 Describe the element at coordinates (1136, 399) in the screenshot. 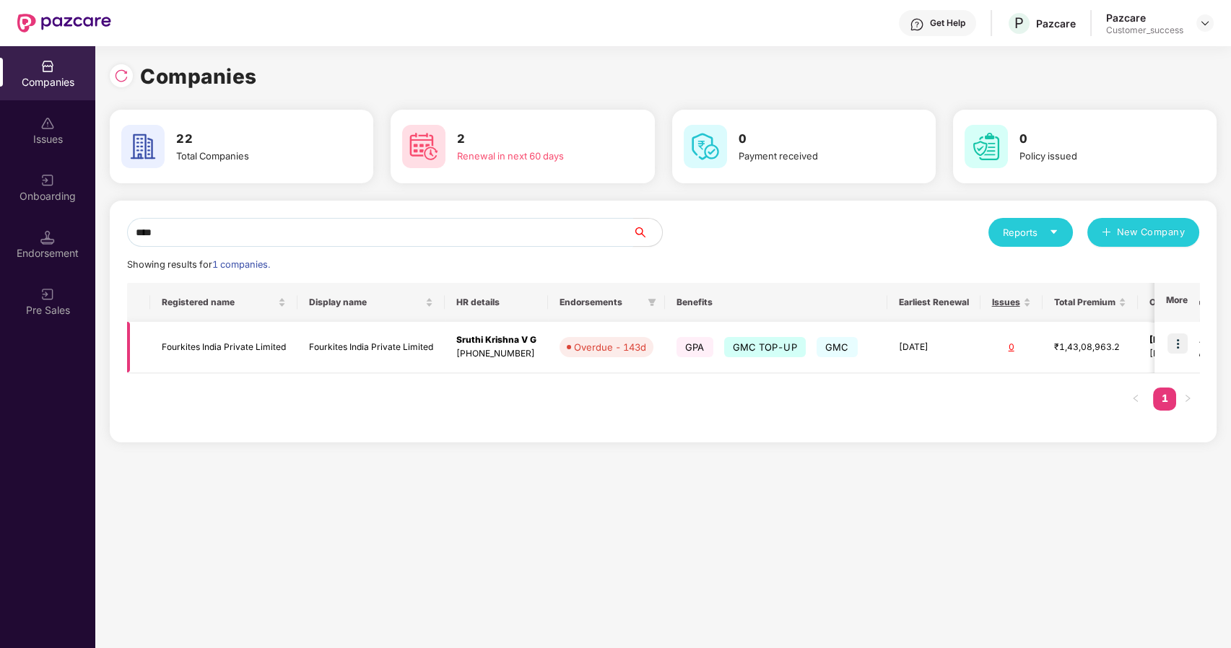

I see `span: left` at that location.